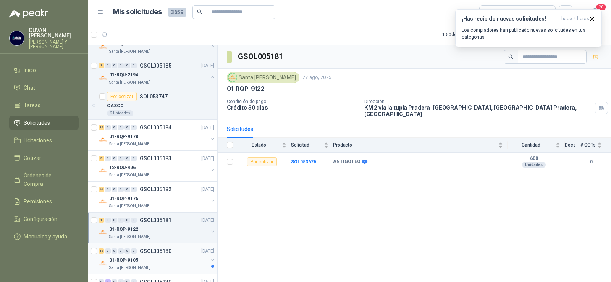  I want to click on span: Manuales y ayuda, so click(45, 237).